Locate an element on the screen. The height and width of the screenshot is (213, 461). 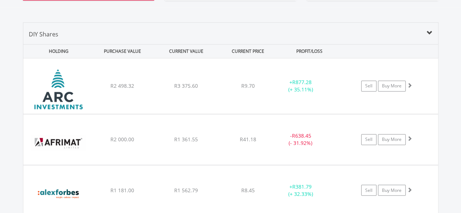
div: PURCHASE VALUE is located at coordinates (122, 51).